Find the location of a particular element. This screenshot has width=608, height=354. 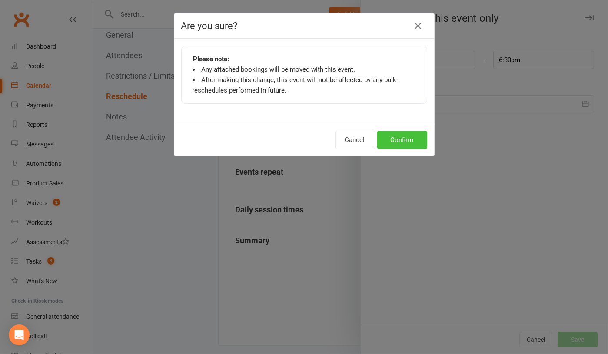

li: After making this change, this event will not be affected by any bulk-reschedules performed in fu... is located at coordinates (304, 85).